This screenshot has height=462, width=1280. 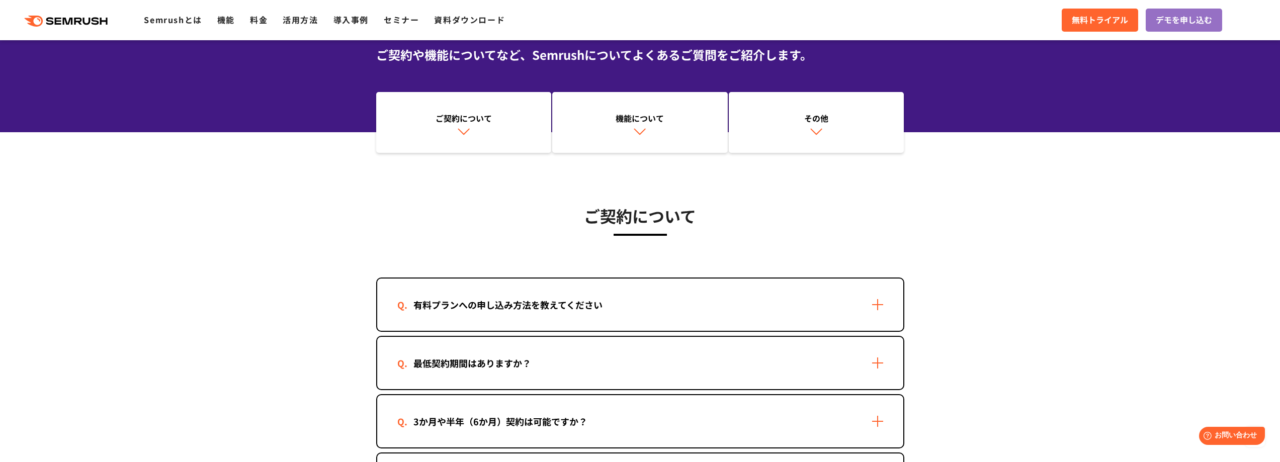 I want to click on a: その他, so click(x=816, y=123).